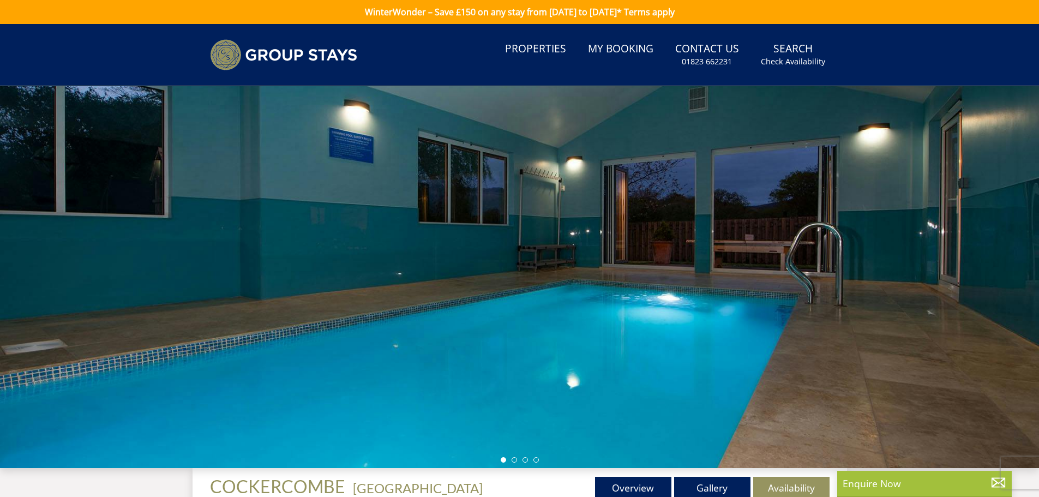 The height and width of the screenshot is (497, 1039). Describe the element at coordinates (284, 55) in the screenshot. I see `img: Group Stays` at that location.